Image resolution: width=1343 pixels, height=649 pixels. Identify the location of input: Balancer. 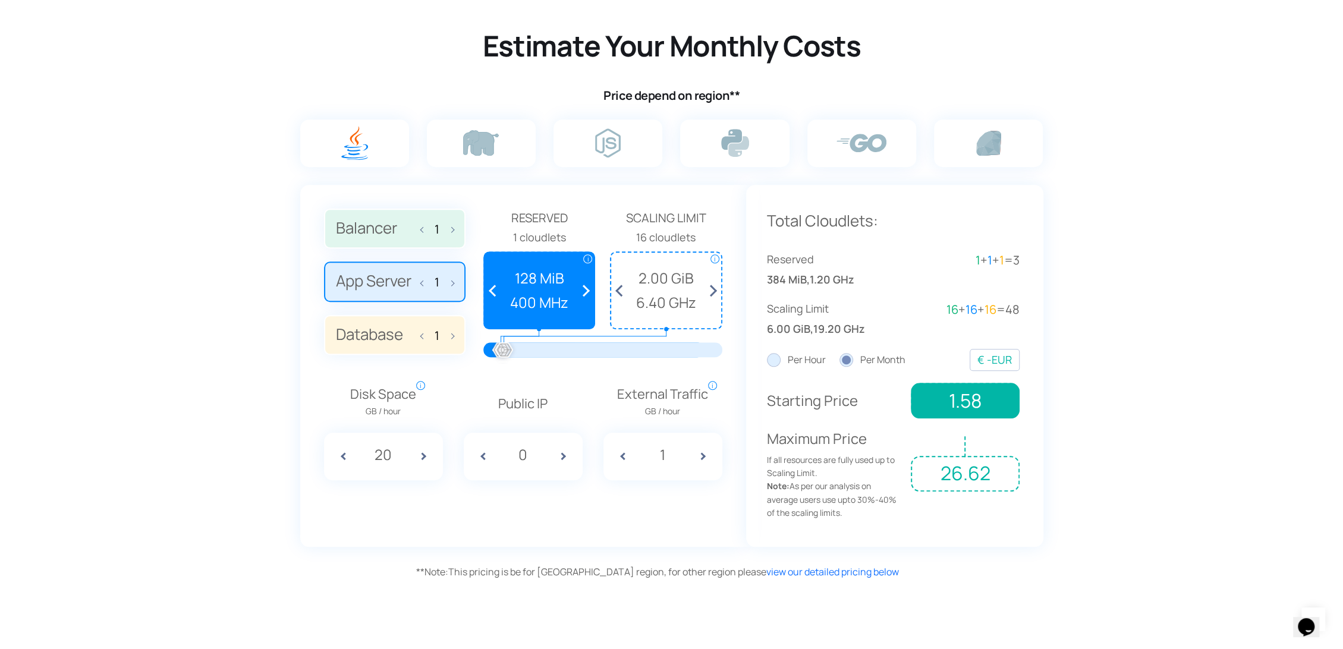
(437, 229).